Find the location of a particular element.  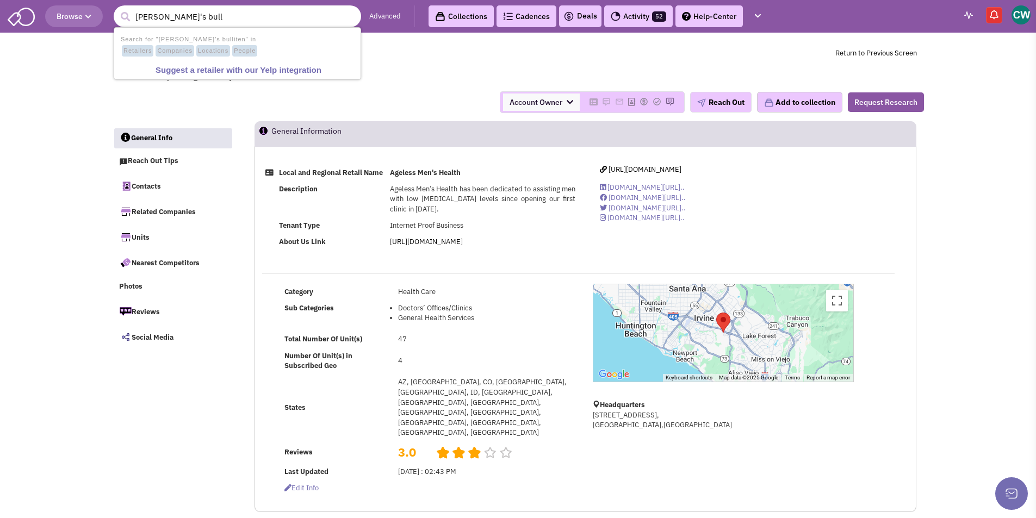

b: Total Number Of Unit(s) is located at coordinates (323, 339).